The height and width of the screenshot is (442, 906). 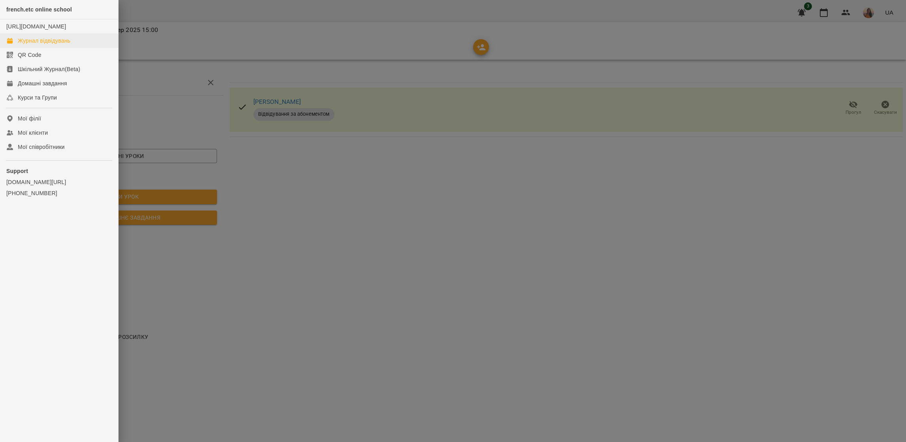 I want to click on div: Курси та Групи, so click(x=37, y=98).